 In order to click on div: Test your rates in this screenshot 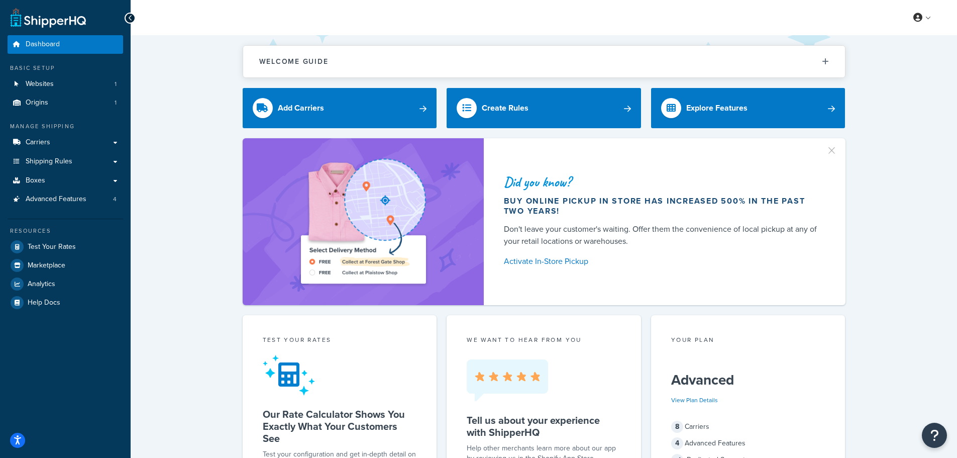, I will do `click(340, 341)`.